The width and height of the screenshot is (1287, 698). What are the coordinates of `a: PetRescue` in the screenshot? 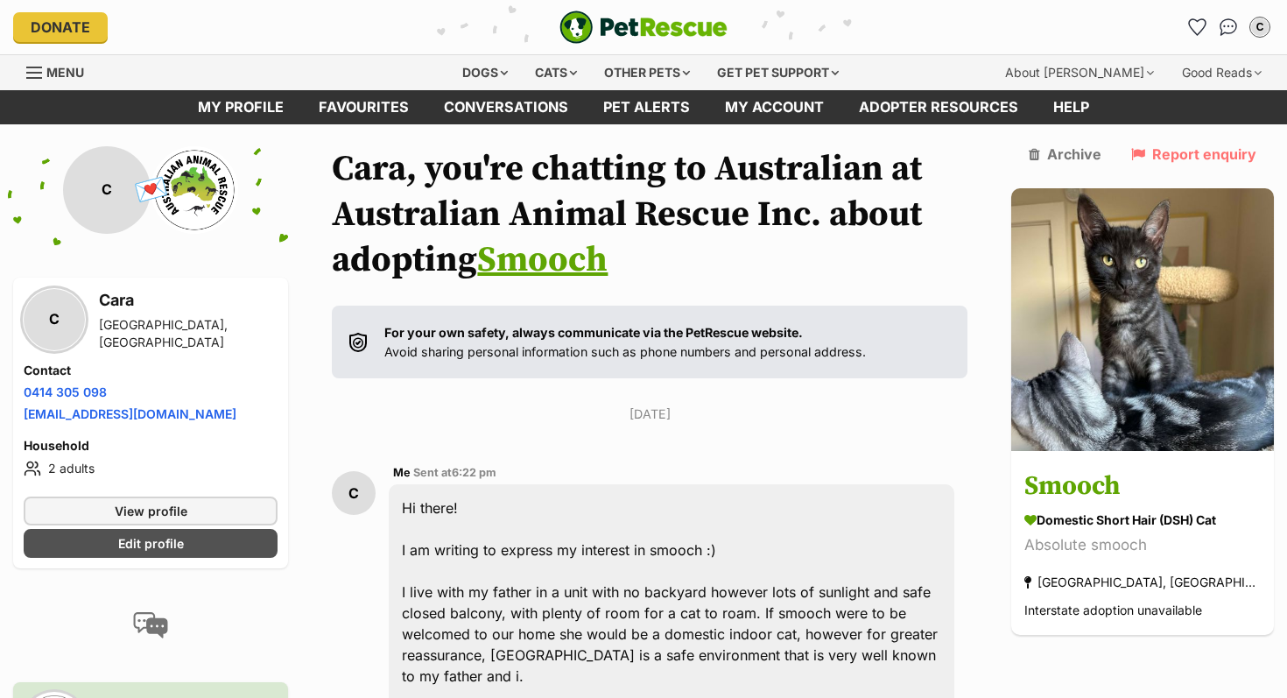 It's located at (643, 27).